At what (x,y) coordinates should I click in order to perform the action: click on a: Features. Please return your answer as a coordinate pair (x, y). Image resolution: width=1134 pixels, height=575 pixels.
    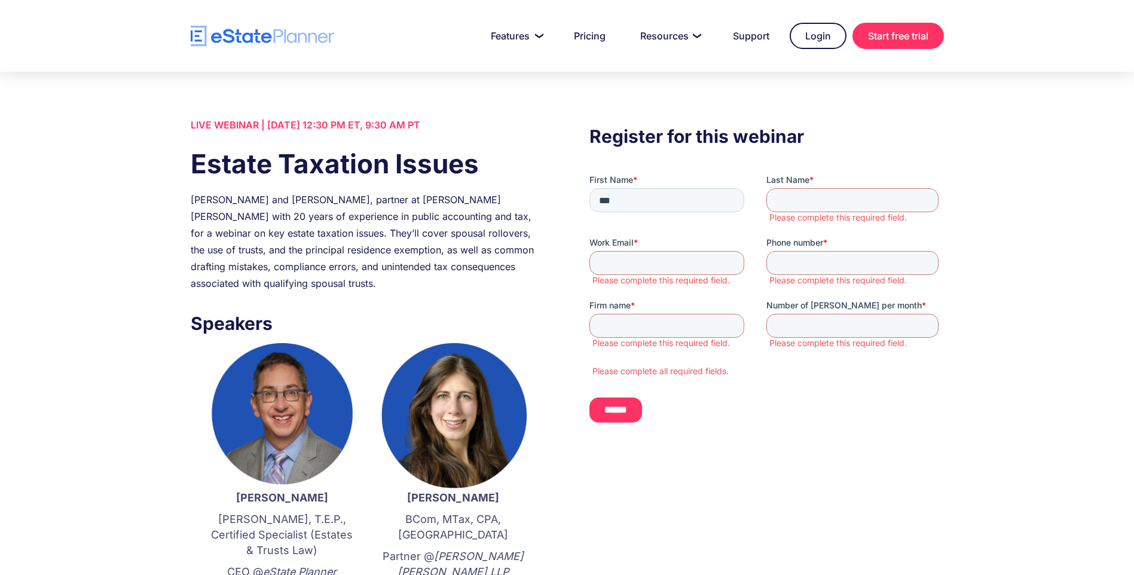
    Looking at the image, I should click on (515, 36).